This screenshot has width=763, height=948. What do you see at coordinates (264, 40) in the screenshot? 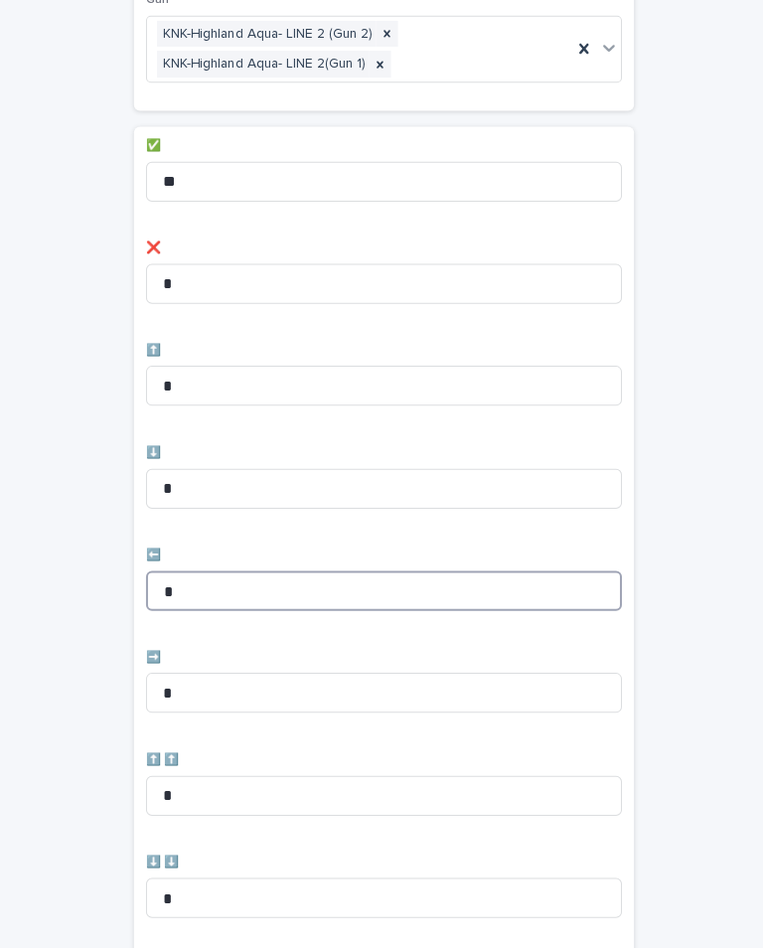
I see `div: KNK-Highland Aqua- LINE 2 (Gun 2)` at bounding box center [264, 40].